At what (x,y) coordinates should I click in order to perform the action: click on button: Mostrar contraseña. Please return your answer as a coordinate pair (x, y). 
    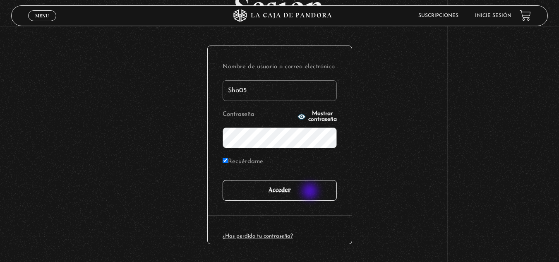
    Looking at the image, I should click on (317, 117).